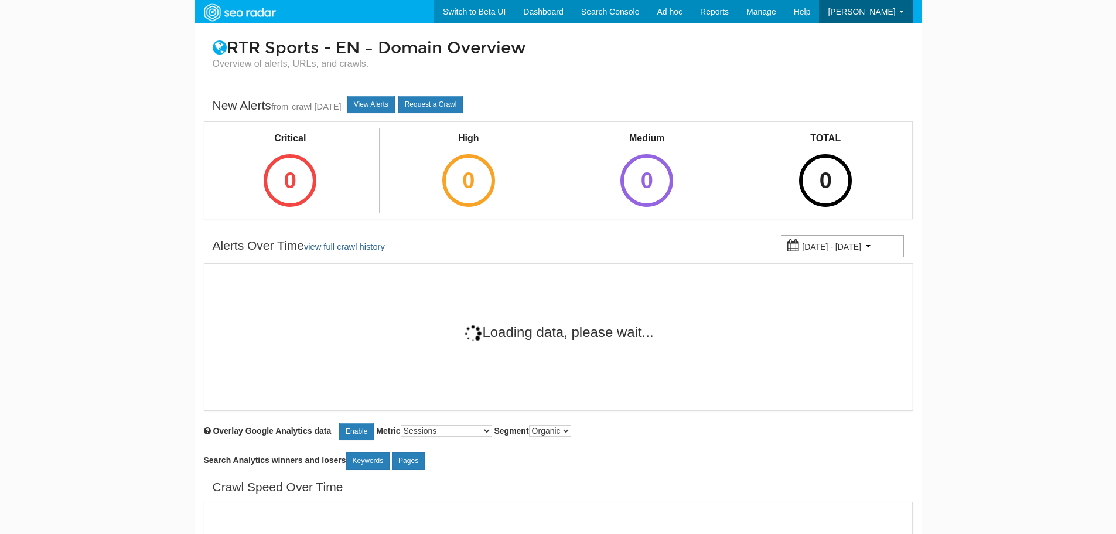  I want to click on label: Metric, so click(433, 430).